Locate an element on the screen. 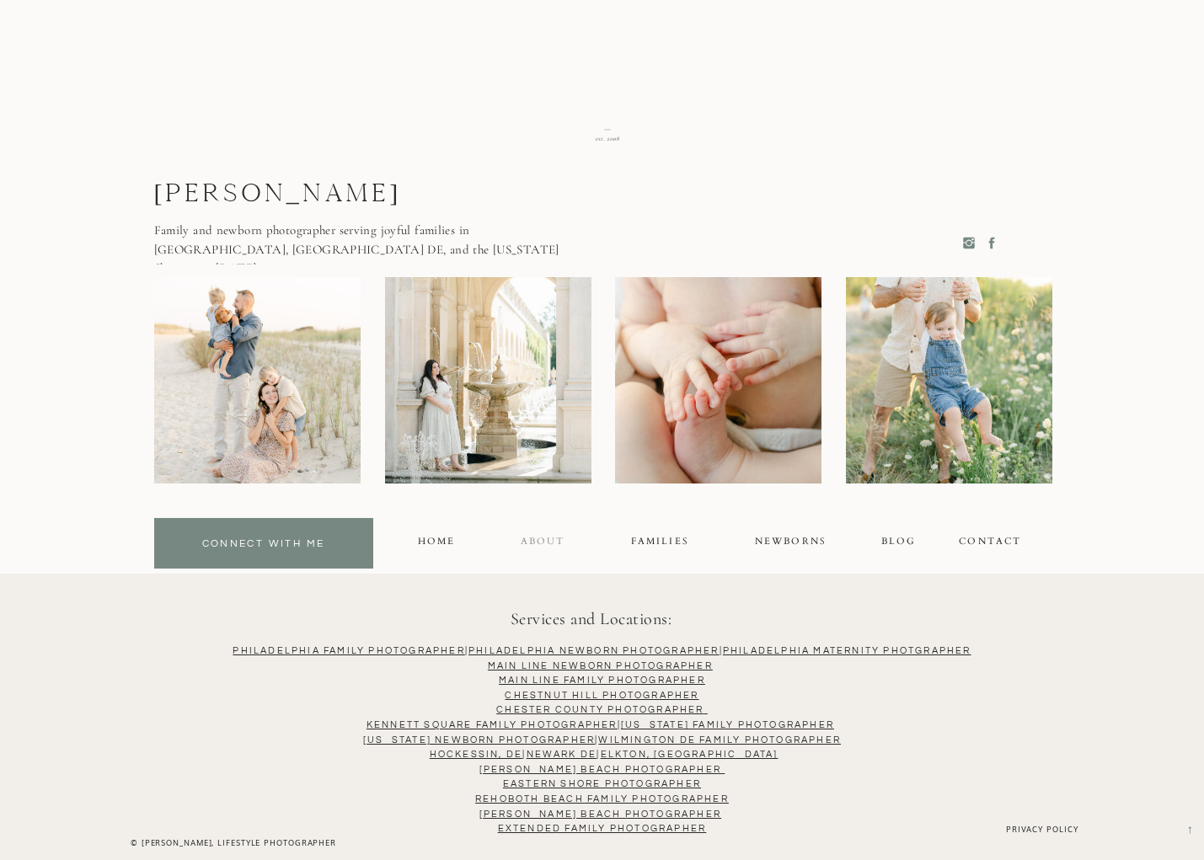 The height and width of the screenshot is (860, 1204). div: About is located at coordinates (542, 543).